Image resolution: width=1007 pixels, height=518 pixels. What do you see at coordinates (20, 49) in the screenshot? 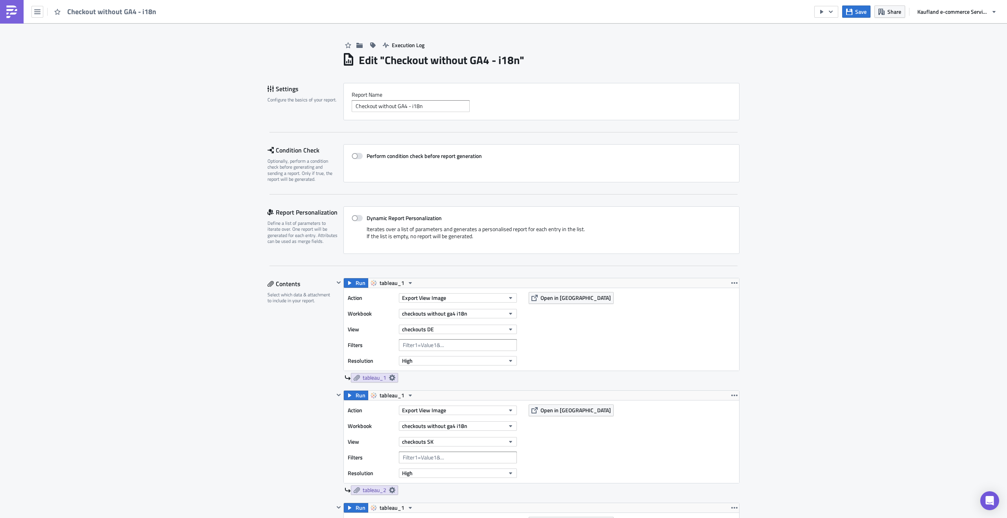
I see `a: PL dashboard` at bounding box center [20, 49].